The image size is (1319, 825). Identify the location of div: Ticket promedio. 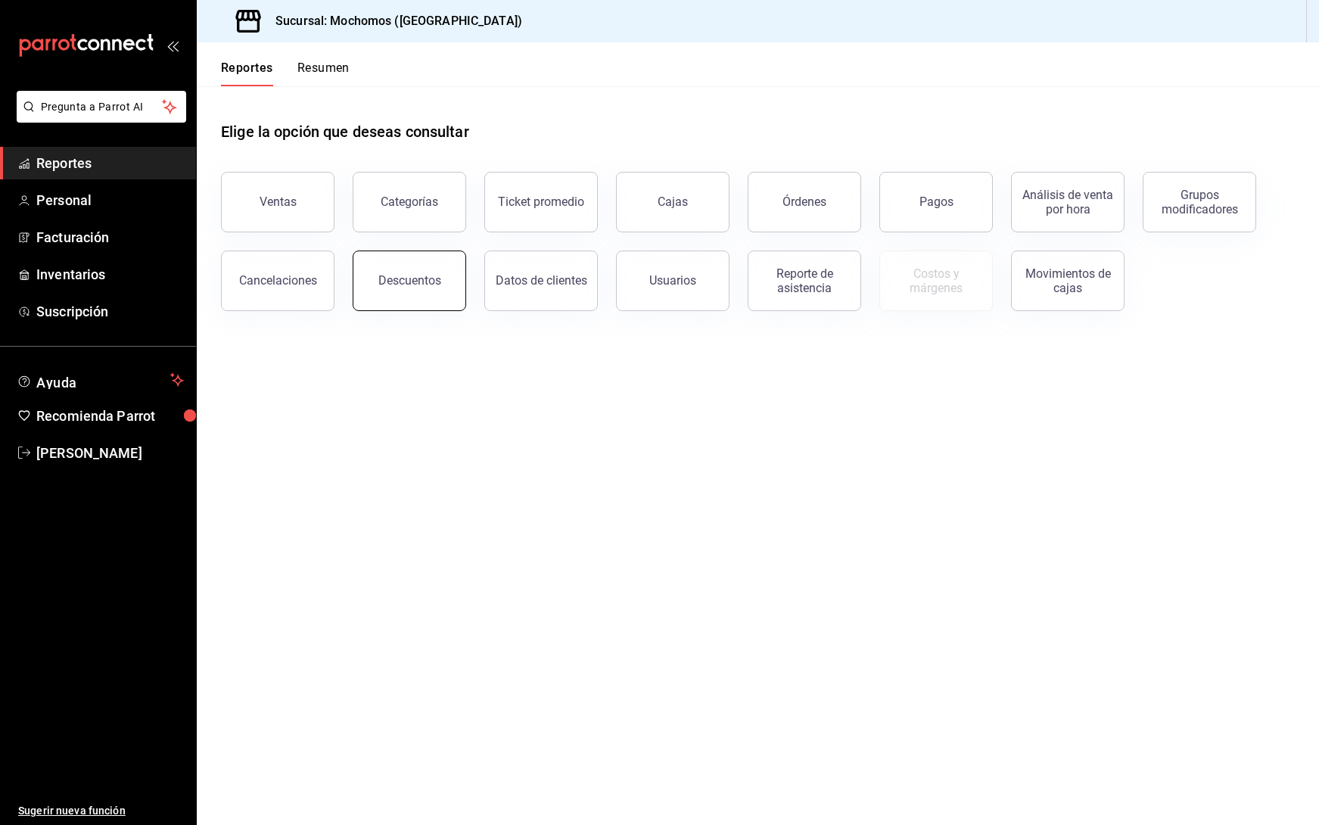
(541, 201).